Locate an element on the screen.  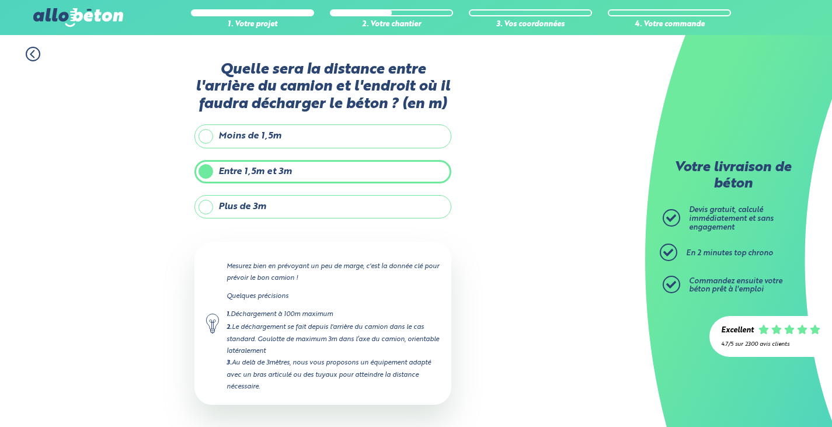
img: allobéton is located at coordinates (78, 18).